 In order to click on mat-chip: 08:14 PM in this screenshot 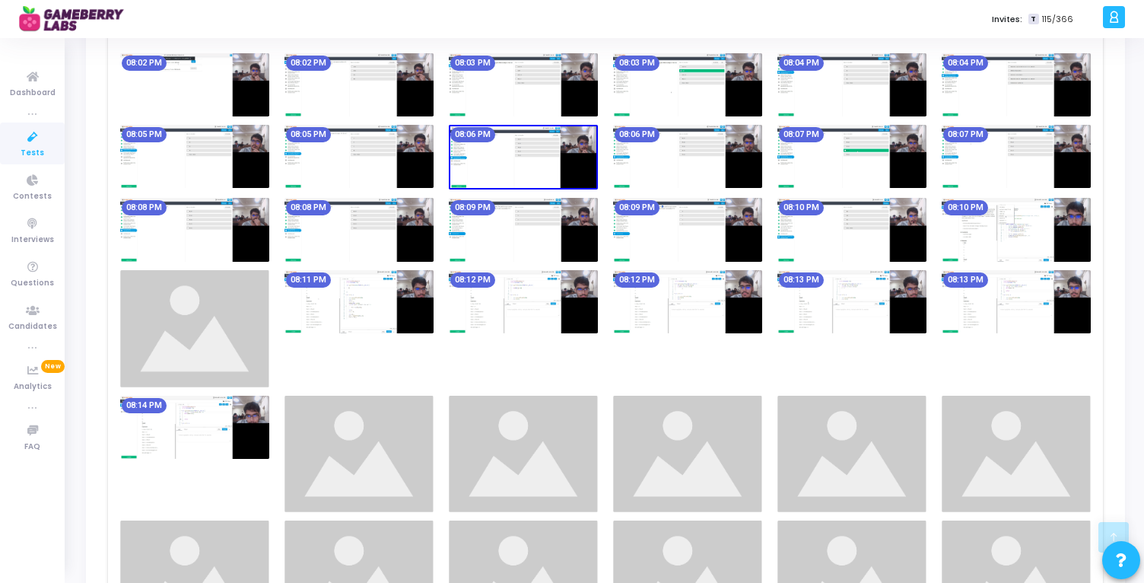, I will do `click(144, 406)`.